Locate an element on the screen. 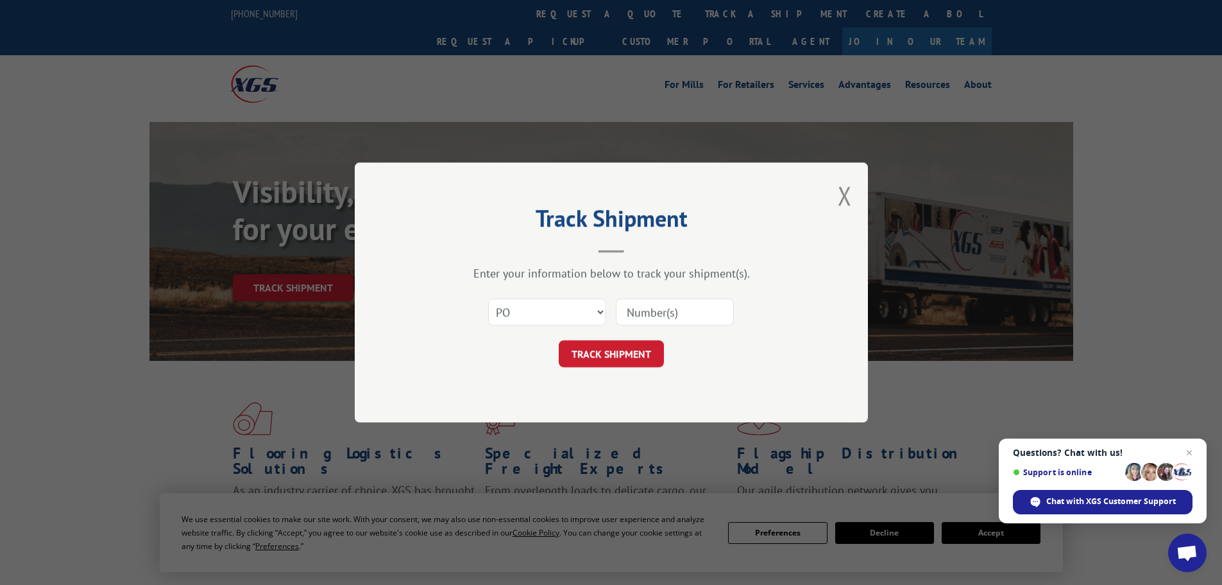 Image resolution: width=1222 pixels, height=585 pixels. div: Chat with XGS Customer Support is located at coordinates (1103, 502).